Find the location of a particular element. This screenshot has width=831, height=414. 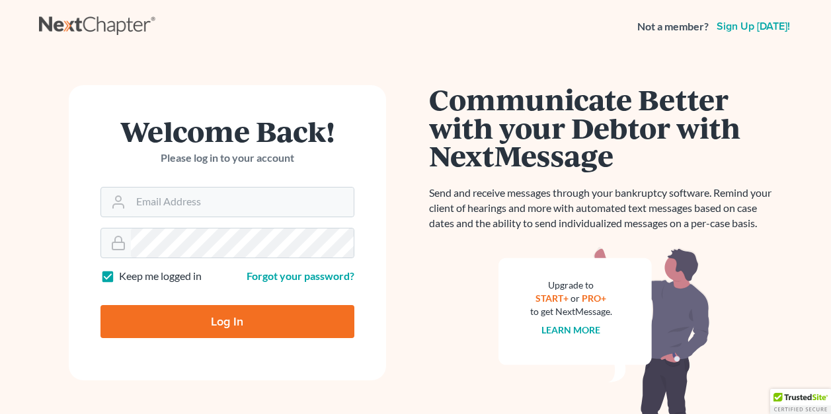

p: Please log in to your account is located at coordinates (227, 158).